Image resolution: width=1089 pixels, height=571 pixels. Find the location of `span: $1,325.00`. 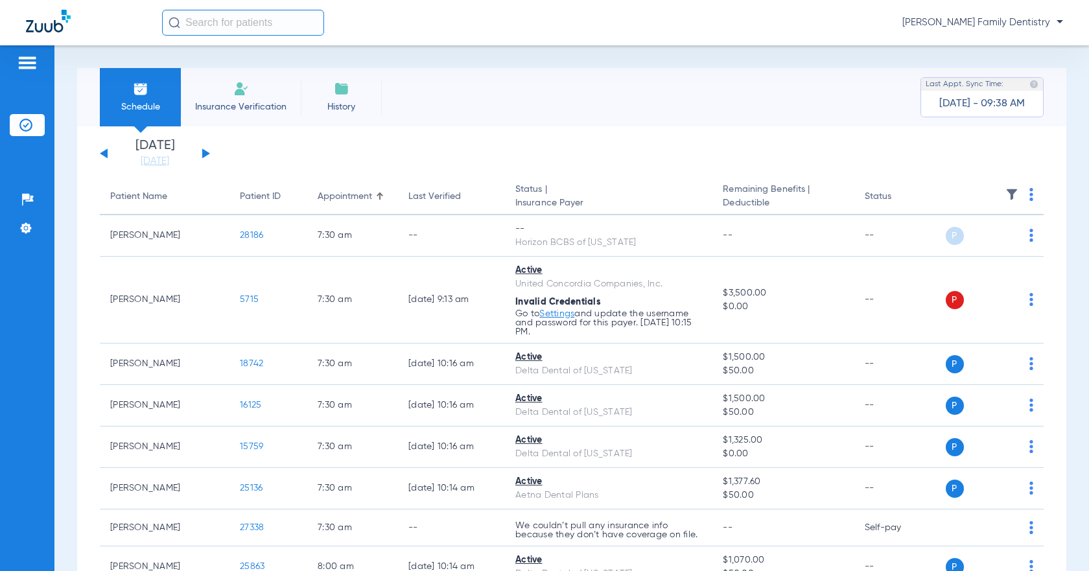

span: $1,325.00 is located at coordinates (783, 440).